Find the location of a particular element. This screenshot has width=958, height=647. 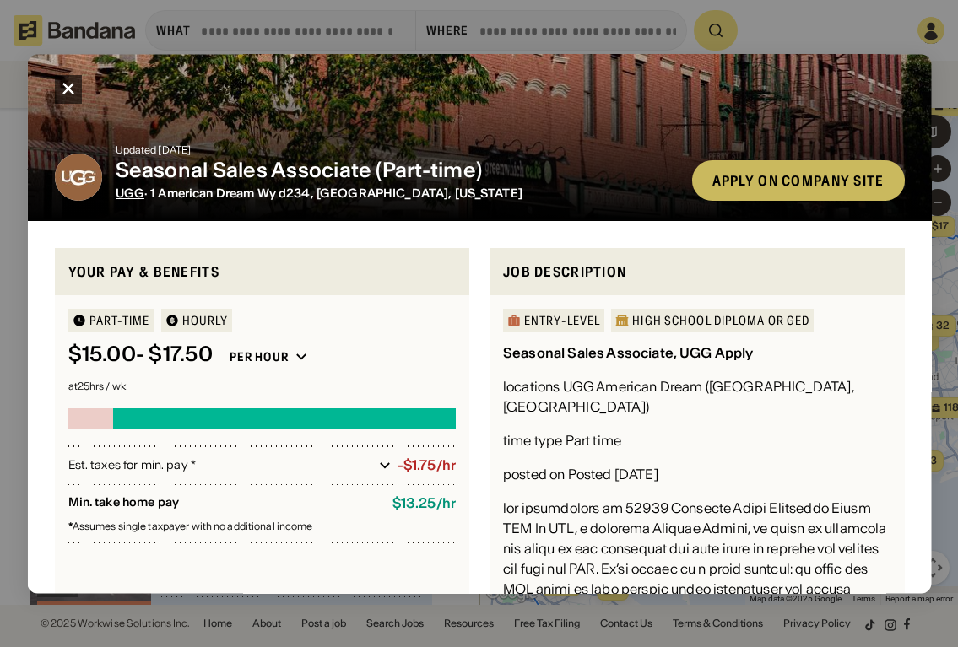

div: High School Diploma or GED is located at coordinates (721, 322).